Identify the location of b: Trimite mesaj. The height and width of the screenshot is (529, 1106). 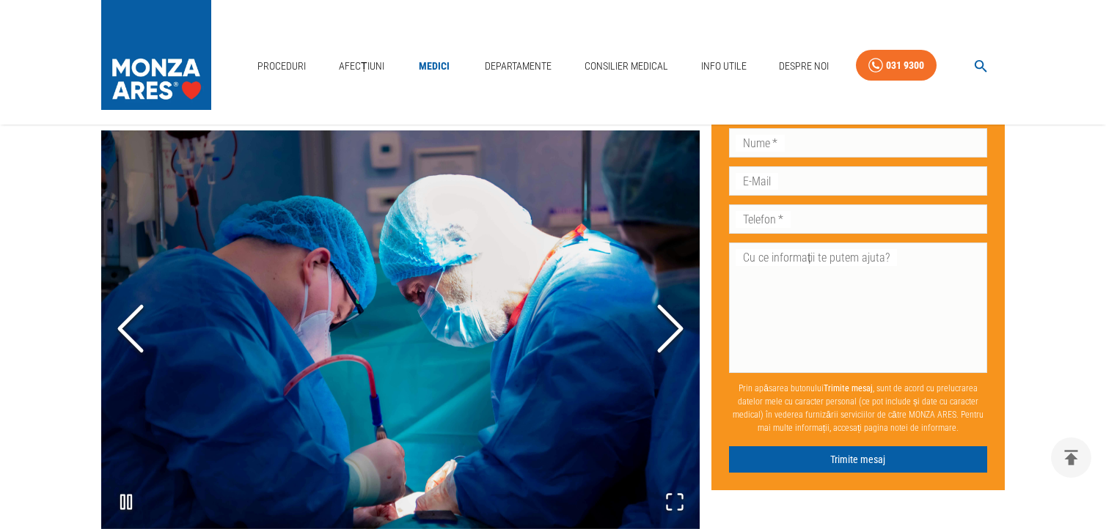
(848, 388).